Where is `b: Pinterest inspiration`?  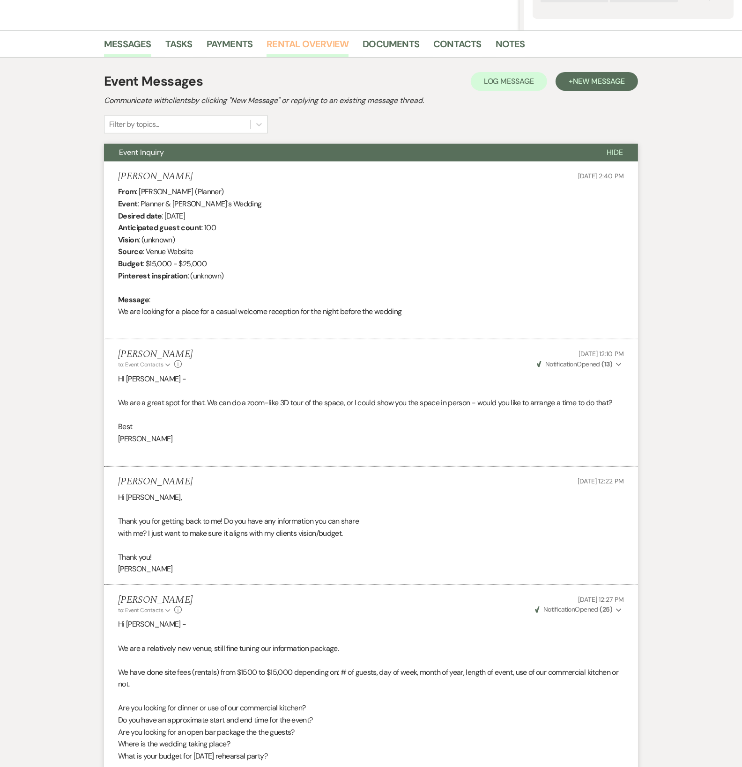 b: Pinterest inspiration is located at coordinates (153, 276).